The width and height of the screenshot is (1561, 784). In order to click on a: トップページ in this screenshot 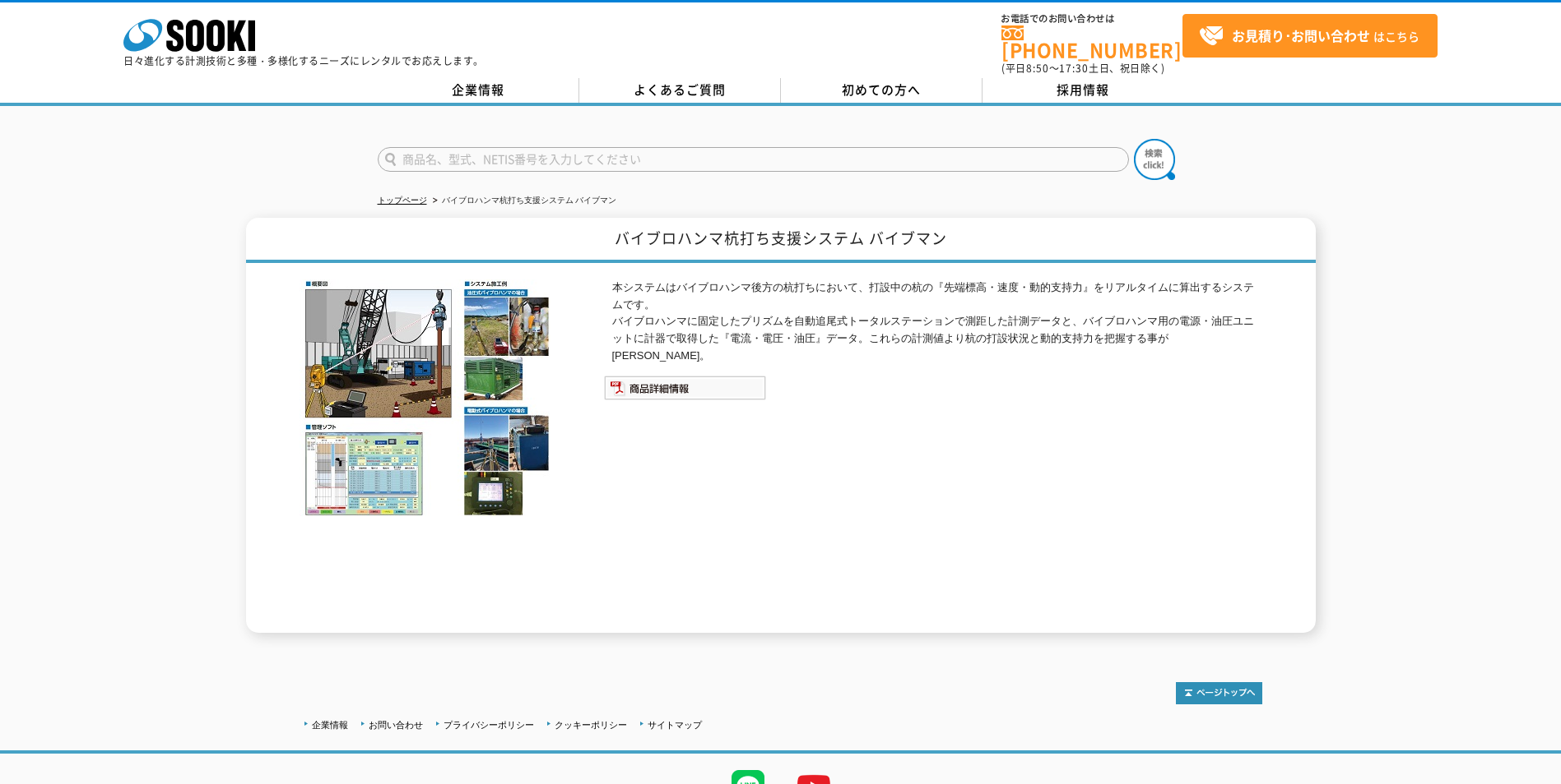, I will do `click(403, 200)`.